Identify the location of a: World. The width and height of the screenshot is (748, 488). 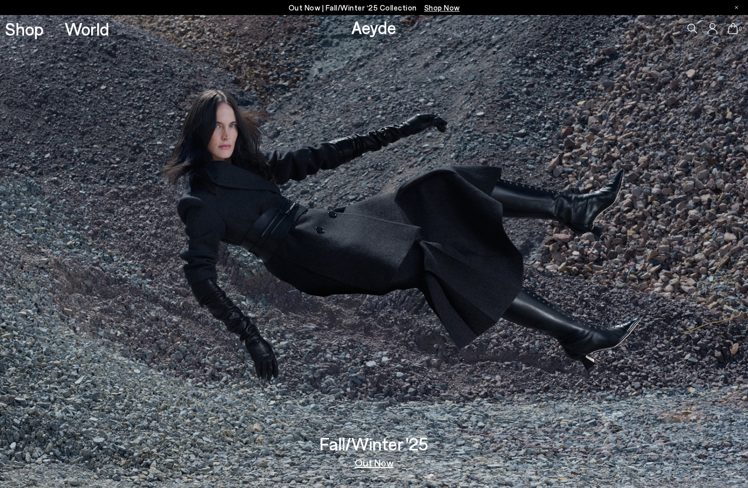
(87, 29).